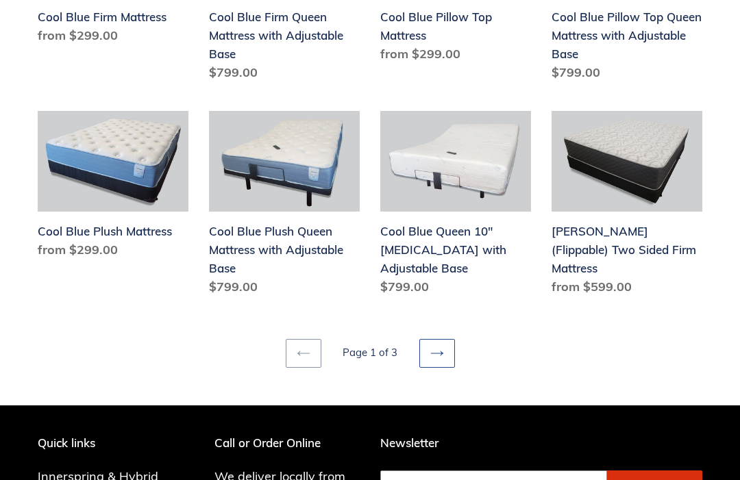 The height and width of the screenshot is (480, 740). What do you see at coordinates (287, 443) in the screenshot?
I see `p: Call or Order Online` at bounding box center [287, 443].